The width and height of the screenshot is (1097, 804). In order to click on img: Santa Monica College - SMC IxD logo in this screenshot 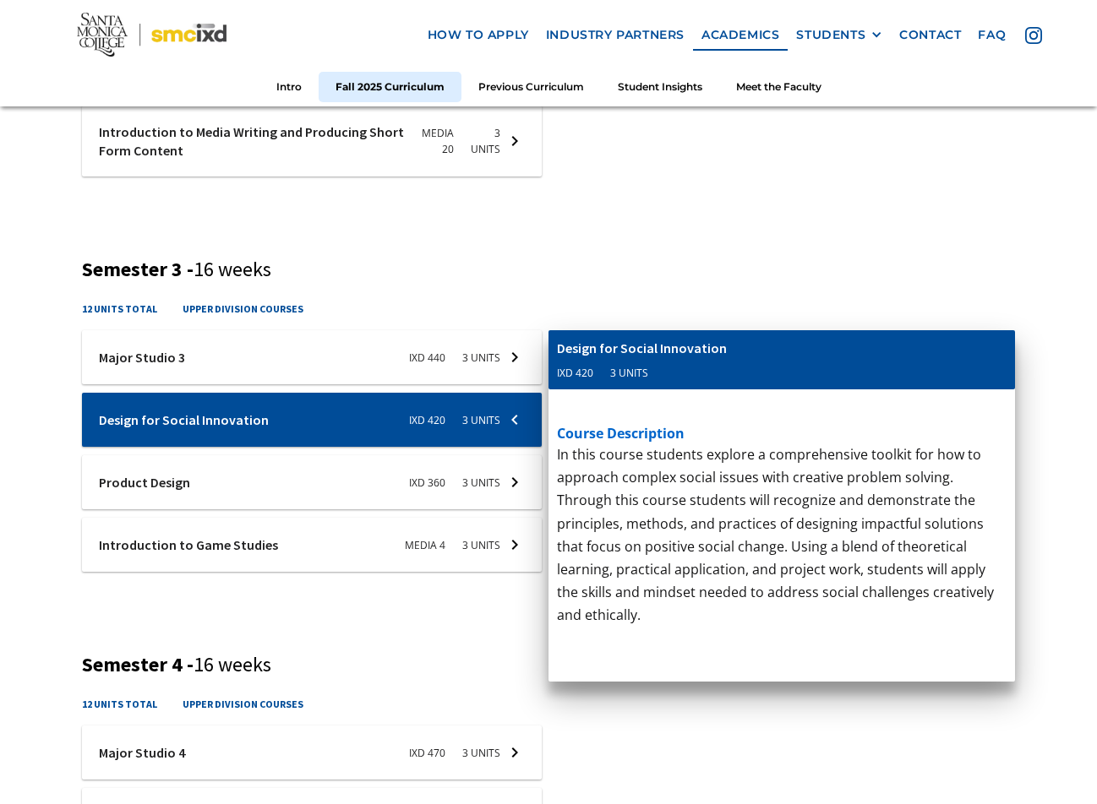, I will do `click(151, 35)`.